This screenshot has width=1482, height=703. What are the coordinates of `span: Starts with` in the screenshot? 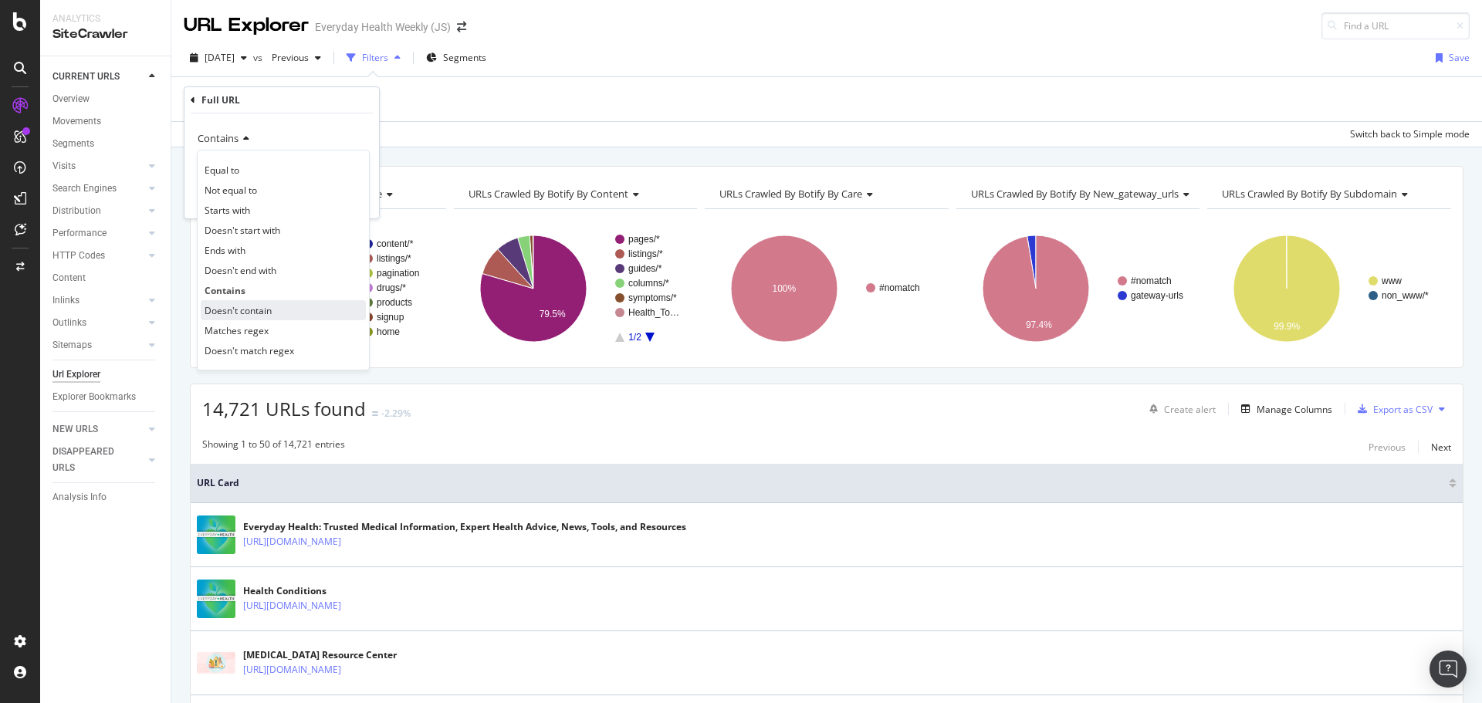 It's located at (227, 210).